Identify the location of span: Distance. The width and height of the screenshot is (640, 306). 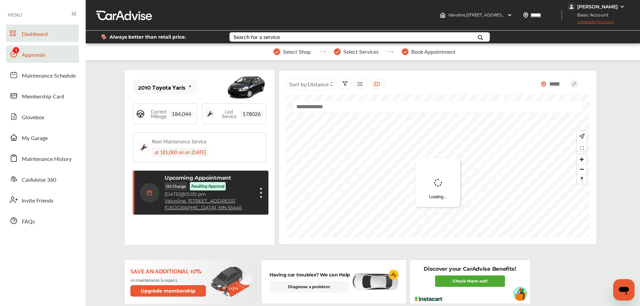
(318, 84).